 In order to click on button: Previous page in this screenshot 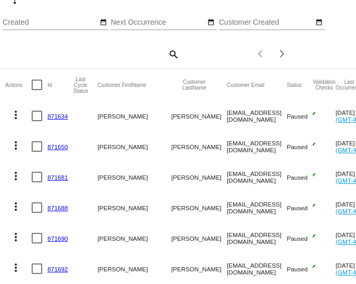, I will do `click(261, 54)`.